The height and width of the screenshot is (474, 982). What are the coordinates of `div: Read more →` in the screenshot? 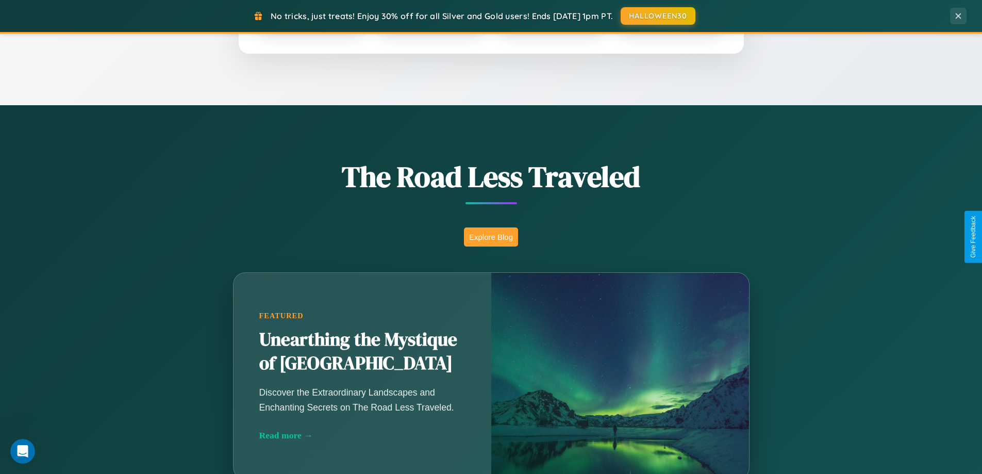 It's located at (363, 435).